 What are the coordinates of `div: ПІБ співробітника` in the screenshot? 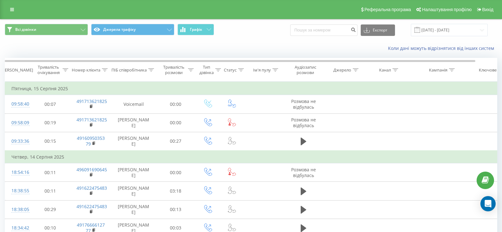 It's located at (129, 70).